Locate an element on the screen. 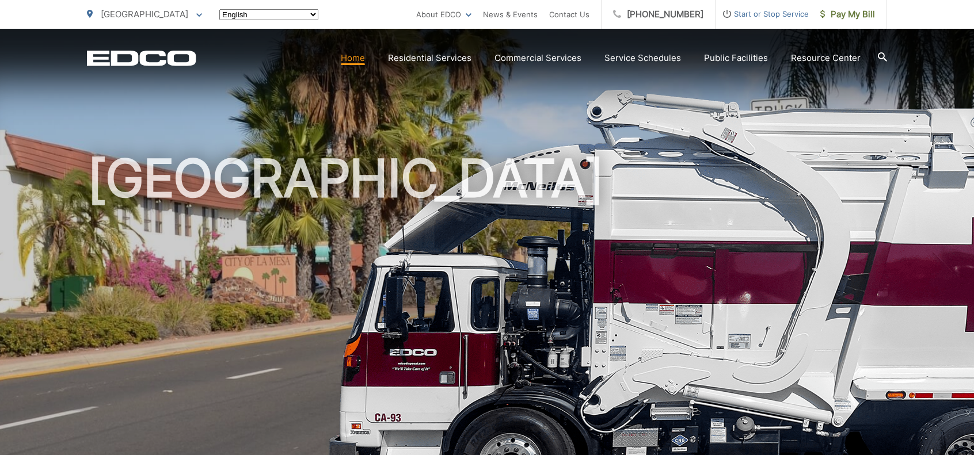 The height and width of the screenshot is (455, 974). a: Service Schedules is located at coordinates (642, 58).